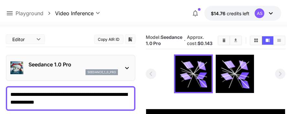  What do you see at coordinates (279, 40) in the screenshot?
I see `button: Show media in list view` at bounding box center [279, 40].